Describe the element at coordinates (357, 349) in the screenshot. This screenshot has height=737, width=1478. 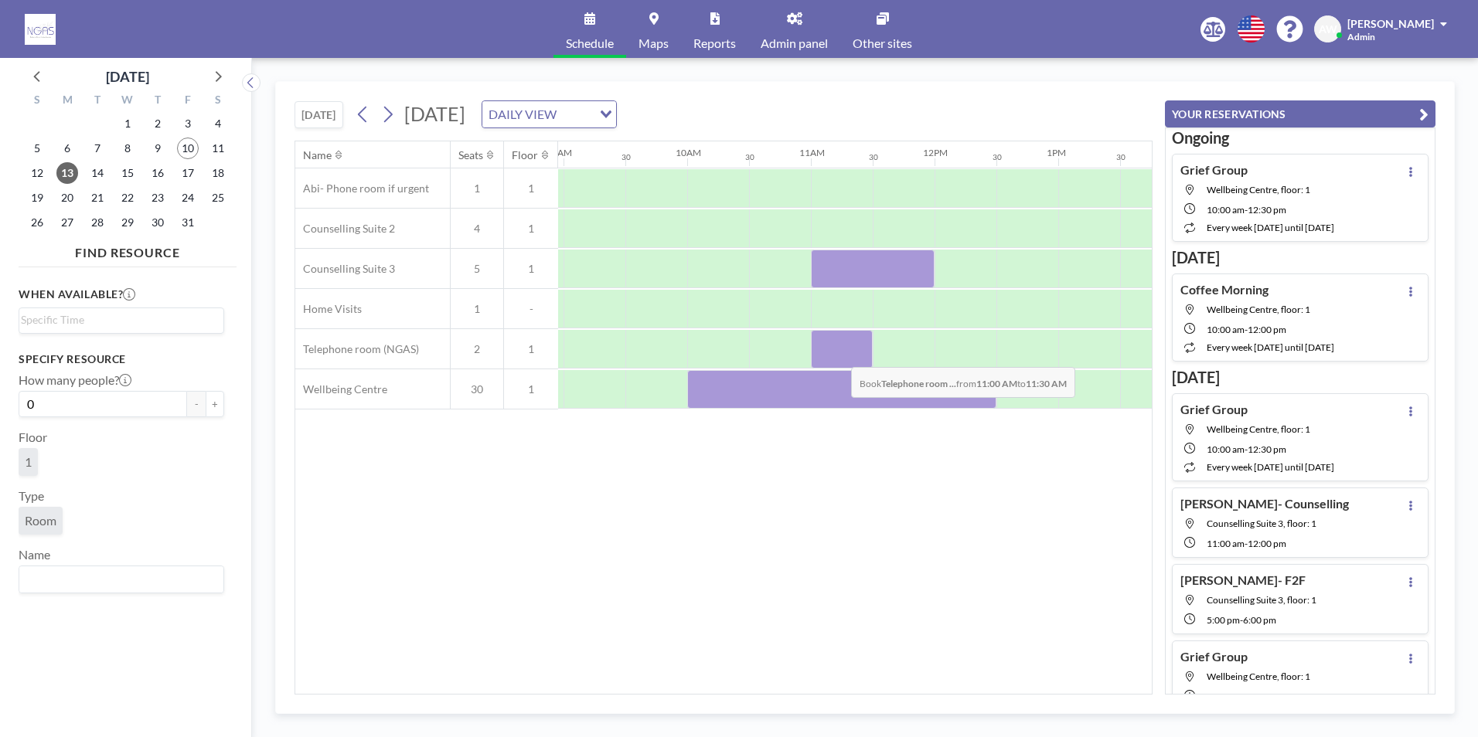
I see `span: Telephone room (NGAS)` at that location.